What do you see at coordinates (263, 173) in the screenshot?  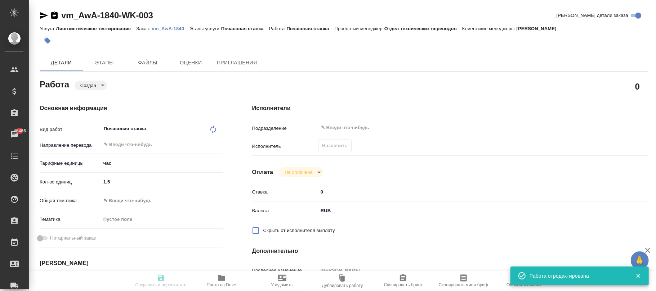 I see `h4: Оплата` at bounding box center [263, 173].